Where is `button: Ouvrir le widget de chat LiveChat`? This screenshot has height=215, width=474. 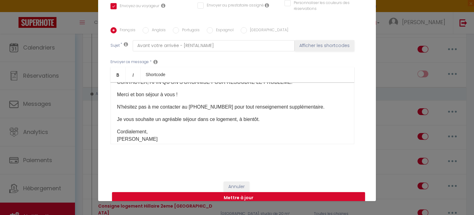 button: Ouvrir le widget de chat LiveChat is located at coordinates (14, 12).